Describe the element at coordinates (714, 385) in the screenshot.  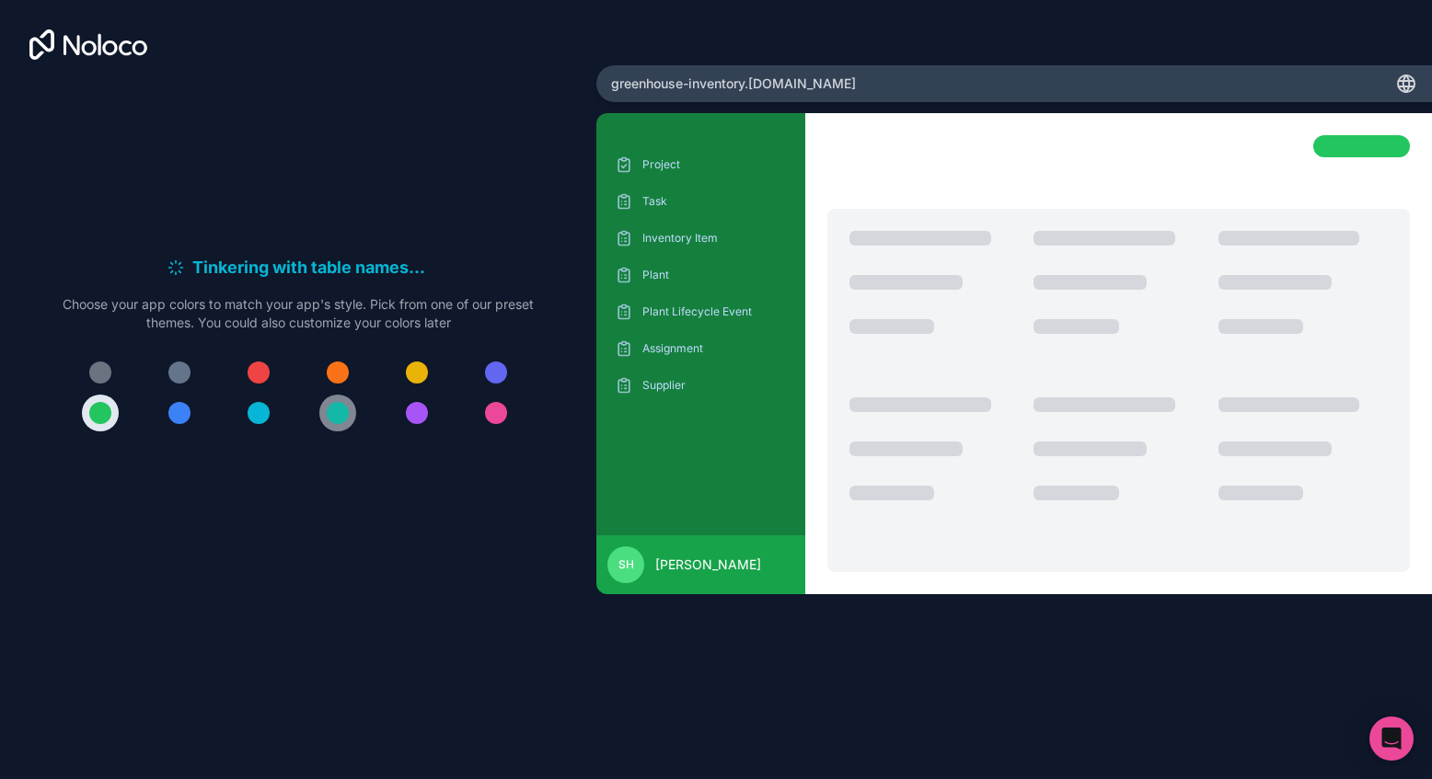
I see `p: Supplier` at that location.